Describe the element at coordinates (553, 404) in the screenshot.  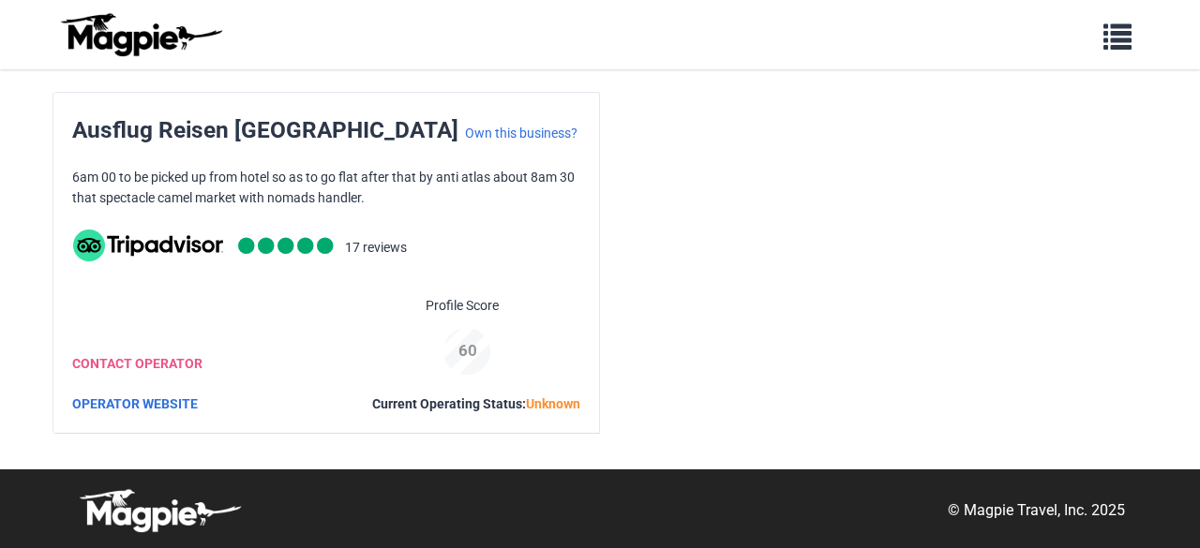
I see `span: Unknown` at that location.